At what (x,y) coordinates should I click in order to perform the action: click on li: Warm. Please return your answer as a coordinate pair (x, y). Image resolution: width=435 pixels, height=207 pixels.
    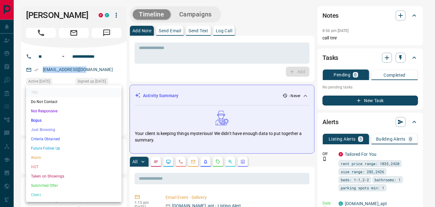
    Looking at the image, I should click on (74, 158).